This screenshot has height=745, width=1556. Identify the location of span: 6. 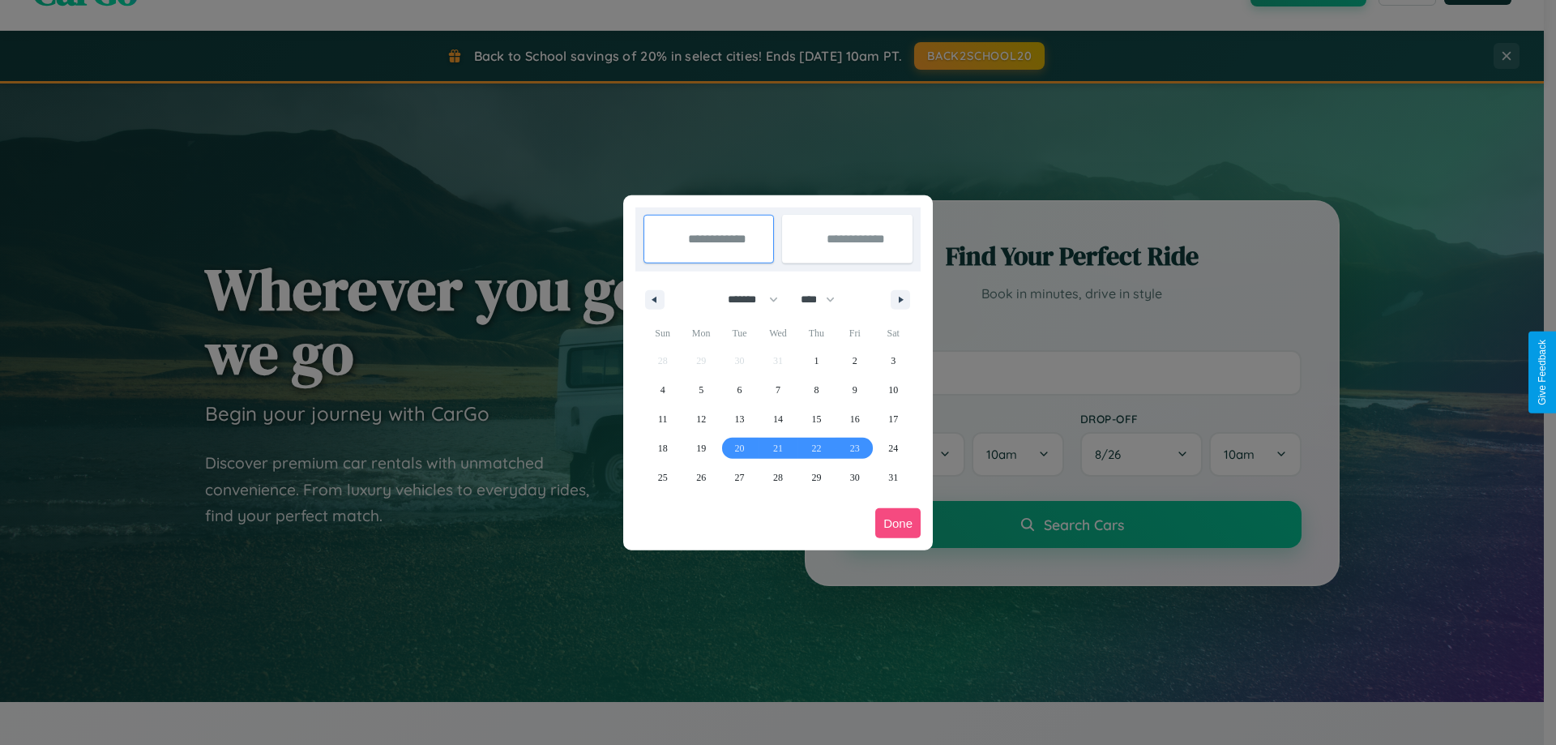
(740, 390).